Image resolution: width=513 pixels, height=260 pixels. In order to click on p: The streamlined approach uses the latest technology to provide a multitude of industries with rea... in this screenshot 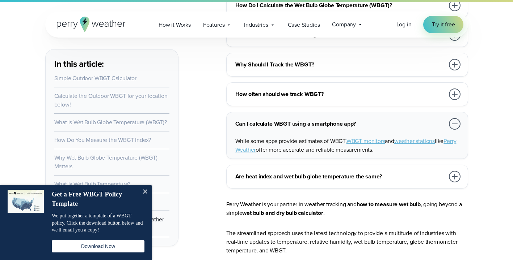, I will do `click(347, 242)`.